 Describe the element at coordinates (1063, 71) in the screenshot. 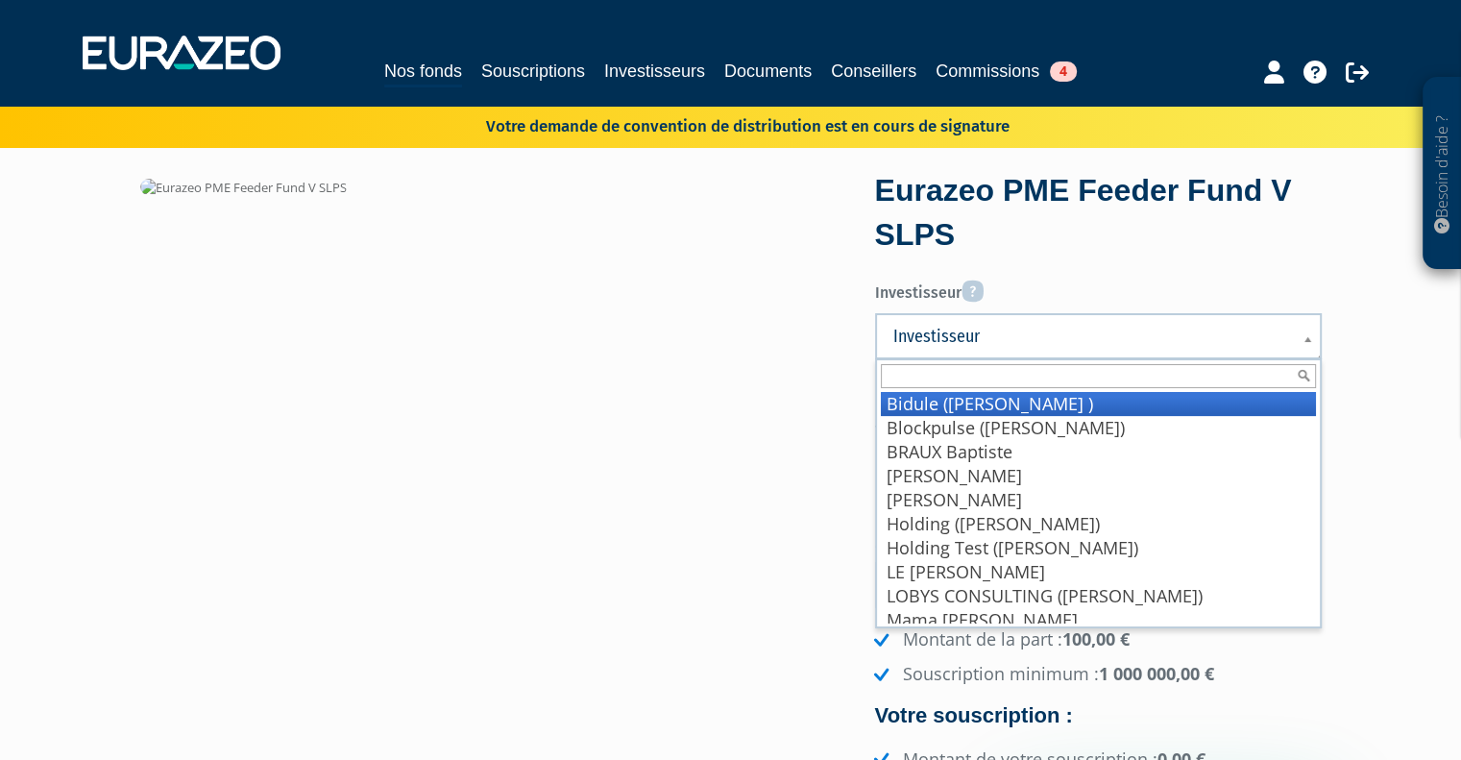

I see `span: 4` at that location.